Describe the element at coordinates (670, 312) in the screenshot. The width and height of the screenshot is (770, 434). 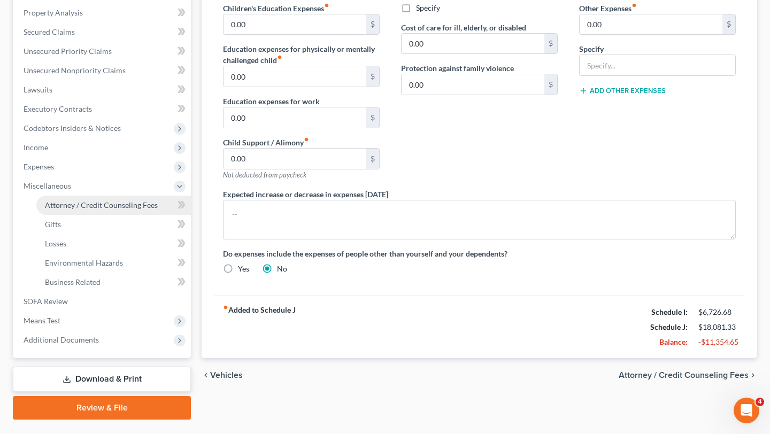
I see `strong: Schedule I:` at that location.